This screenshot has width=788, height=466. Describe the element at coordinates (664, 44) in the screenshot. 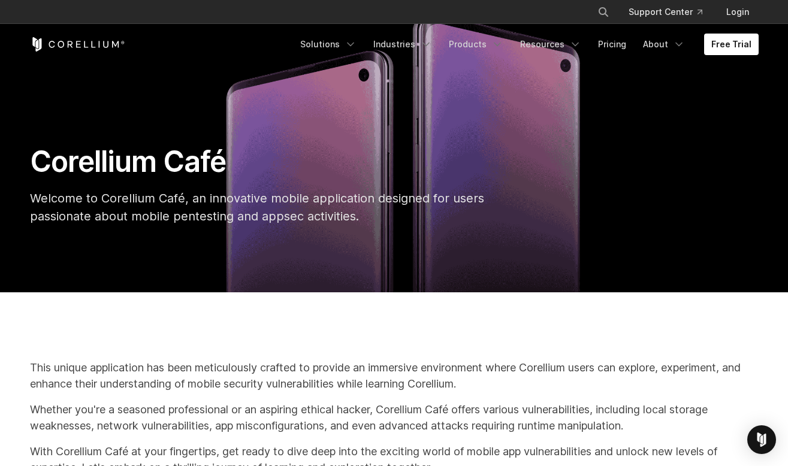

I see `a: About` at that location.